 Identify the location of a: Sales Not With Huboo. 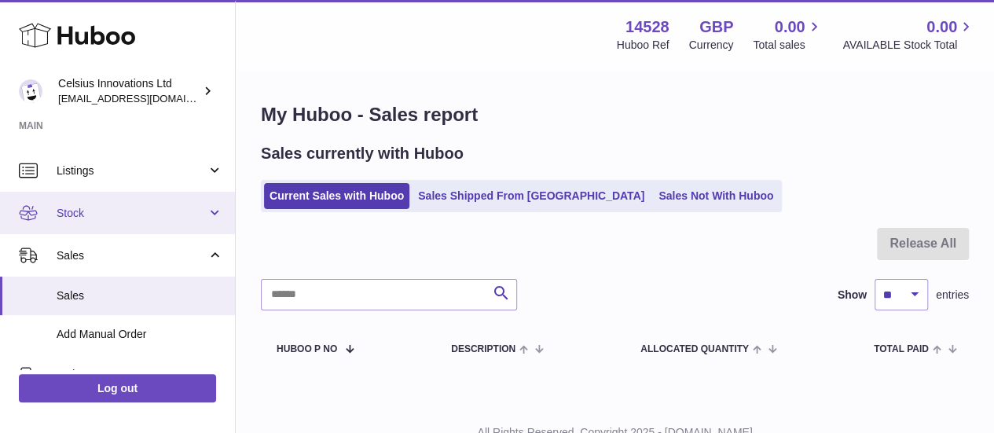
(716, 196).